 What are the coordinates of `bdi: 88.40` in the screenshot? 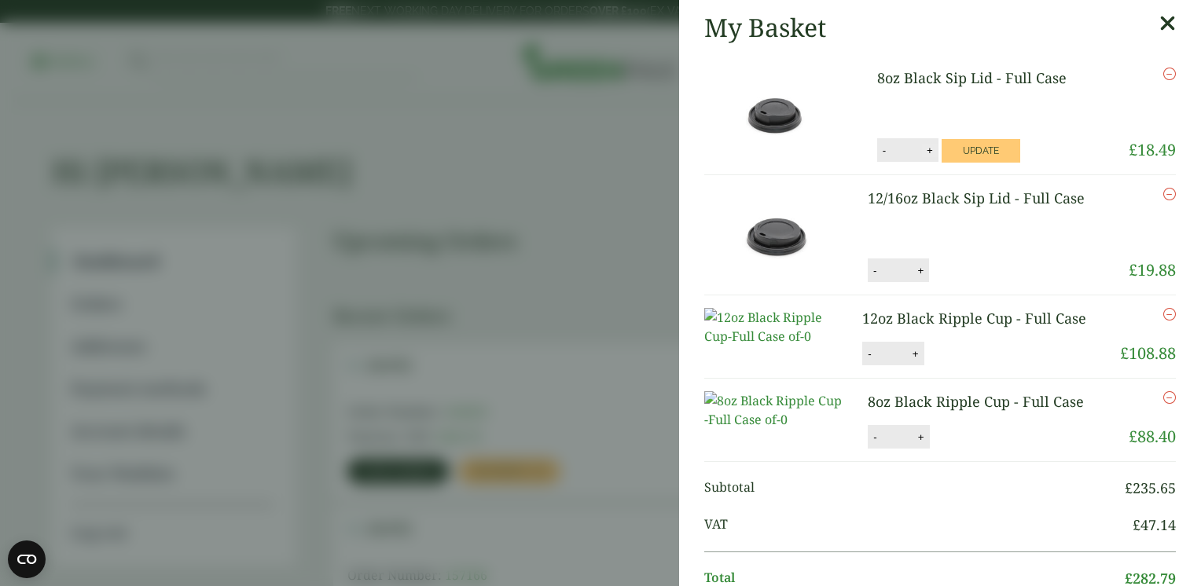 It's located at (1152, 436).